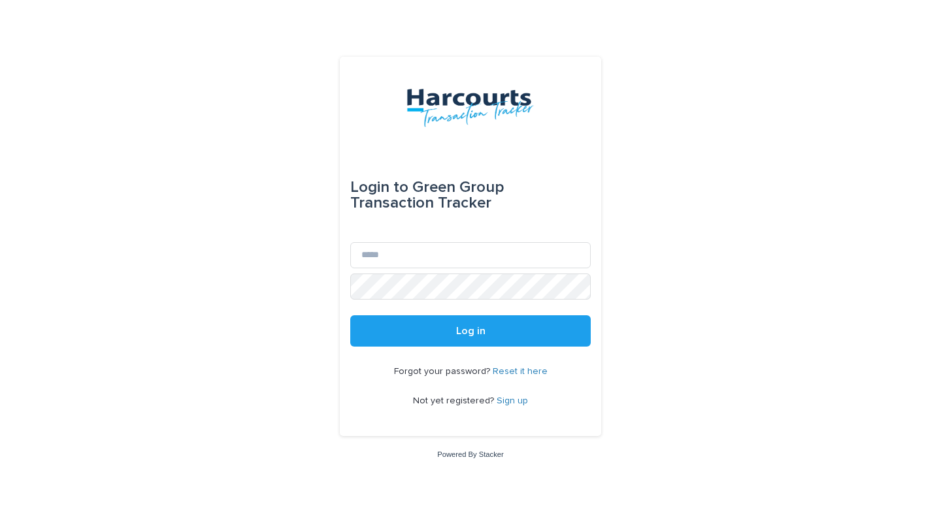  Describe the element at coordinates (470, 195) in the screenshot. I see `div: Green Group Transaction Tracker` at that location.